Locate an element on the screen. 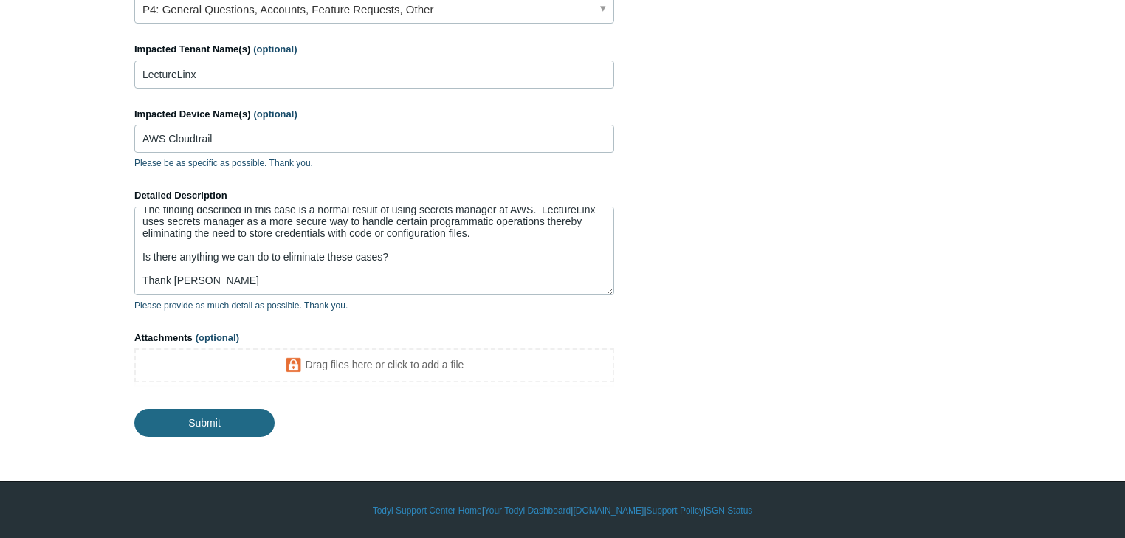 The image size is (1125, 538). input: Submit is located at coordinates (205, 423).